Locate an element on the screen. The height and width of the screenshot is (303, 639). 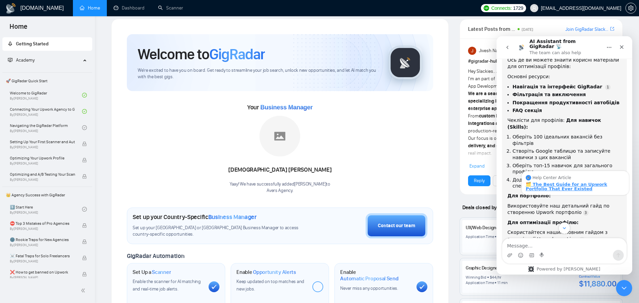
span: ❌ How to get banned on Upwork is located at coordinates (42, 272).